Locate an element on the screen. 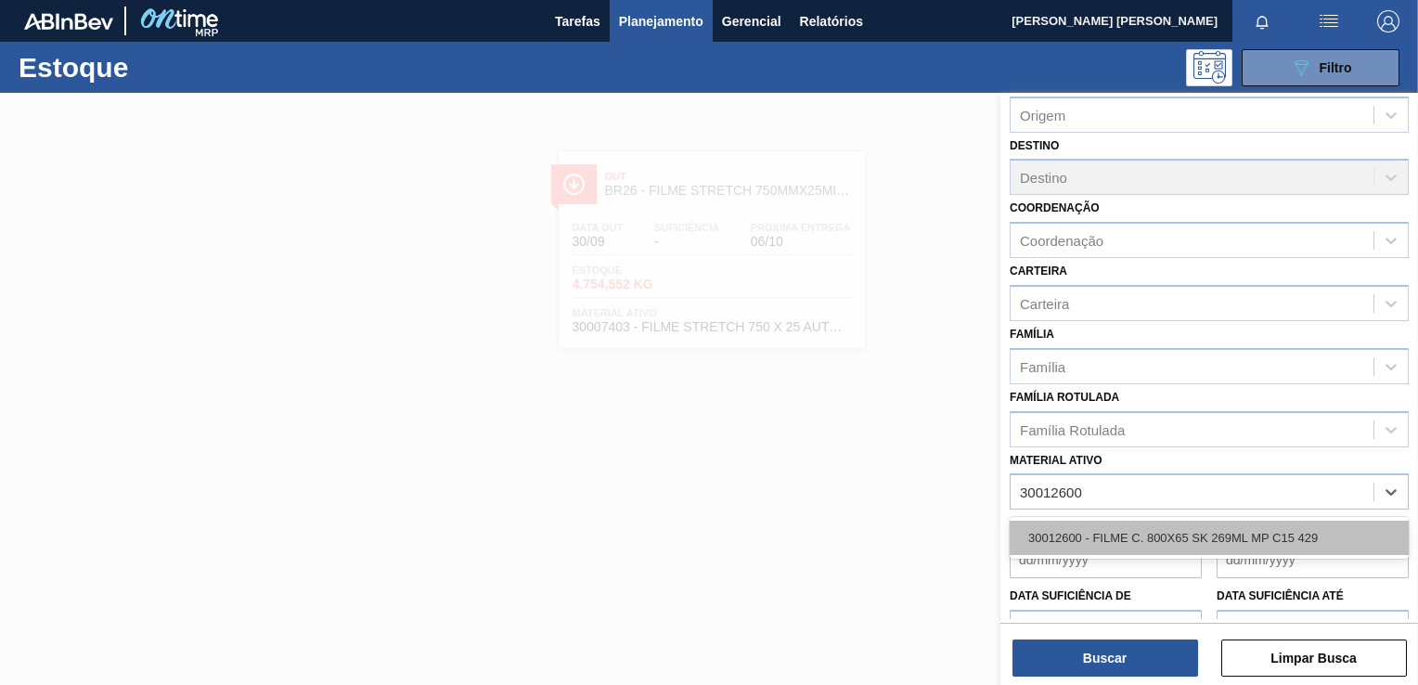  label: Destino is located at coordinates (1034, 146).